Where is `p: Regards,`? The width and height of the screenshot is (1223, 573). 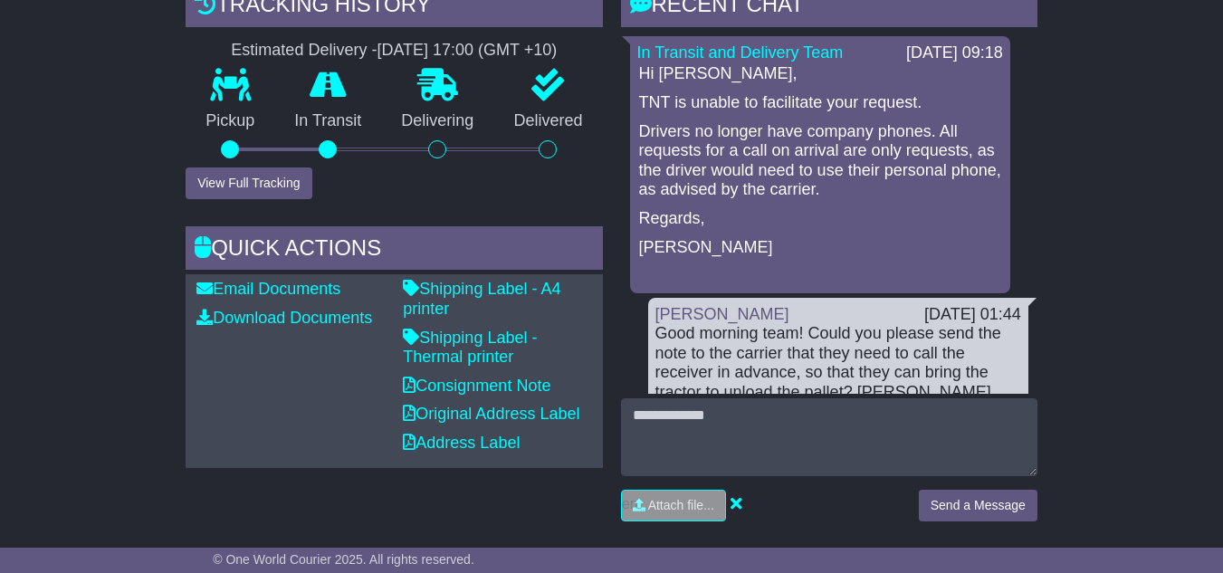
p: Regards, is located at coordinates (820, 219).